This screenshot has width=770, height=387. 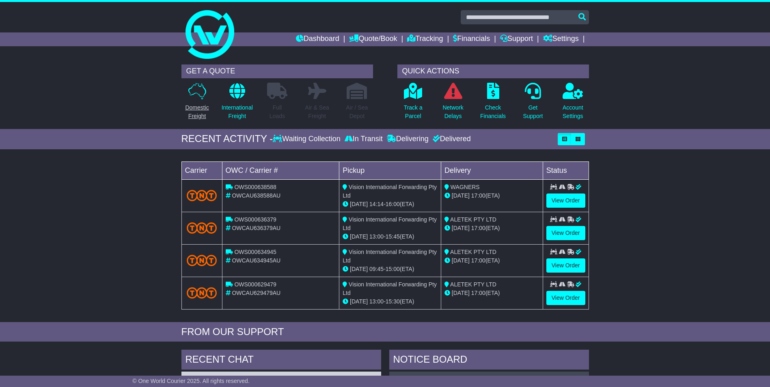 I want to click on a: CheckFinancials, so click(x=493, y=103).